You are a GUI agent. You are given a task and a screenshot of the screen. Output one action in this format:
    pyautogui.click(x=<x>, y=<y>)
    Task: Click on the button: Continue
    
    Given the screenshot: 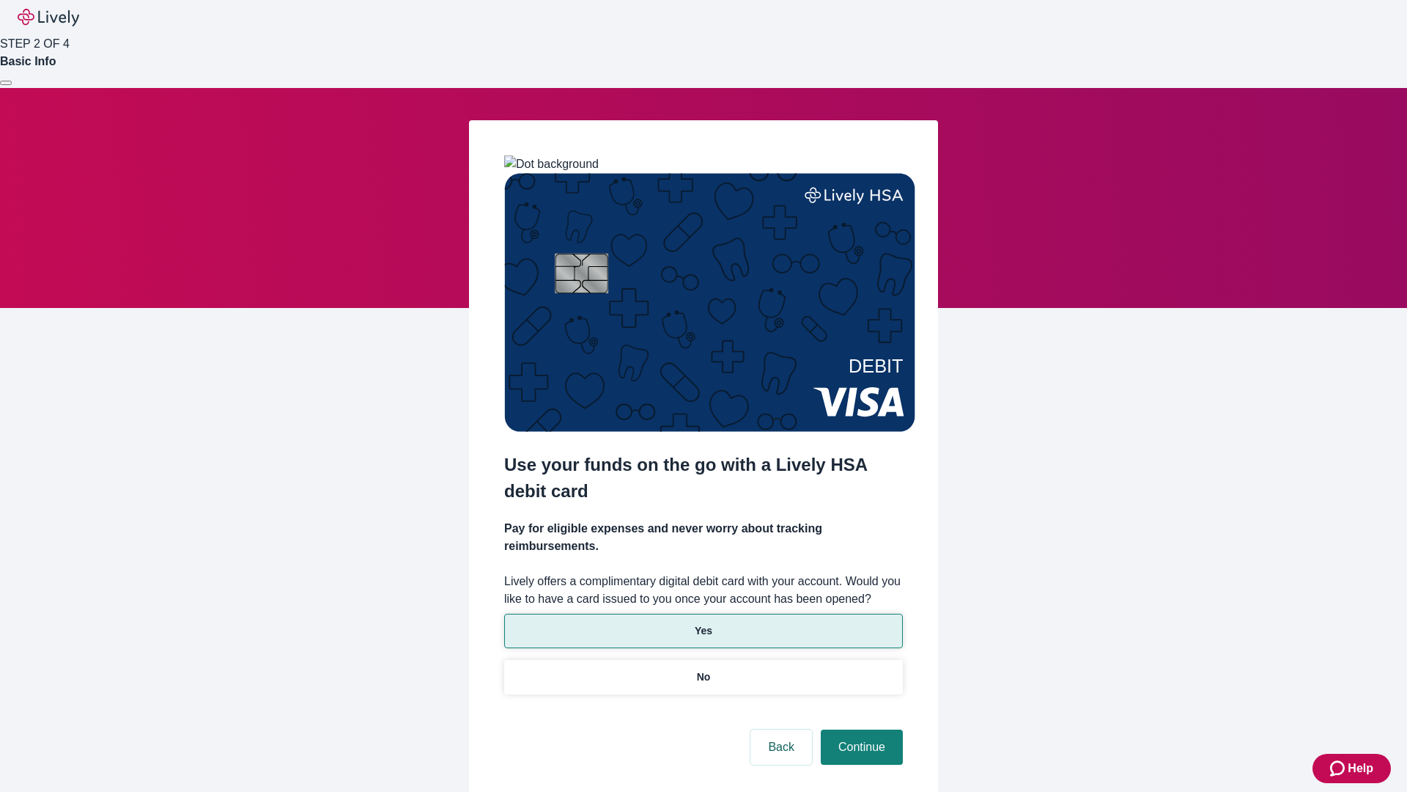 What is the action you would take?
    pyautogui.click(x=862, y=747)
    